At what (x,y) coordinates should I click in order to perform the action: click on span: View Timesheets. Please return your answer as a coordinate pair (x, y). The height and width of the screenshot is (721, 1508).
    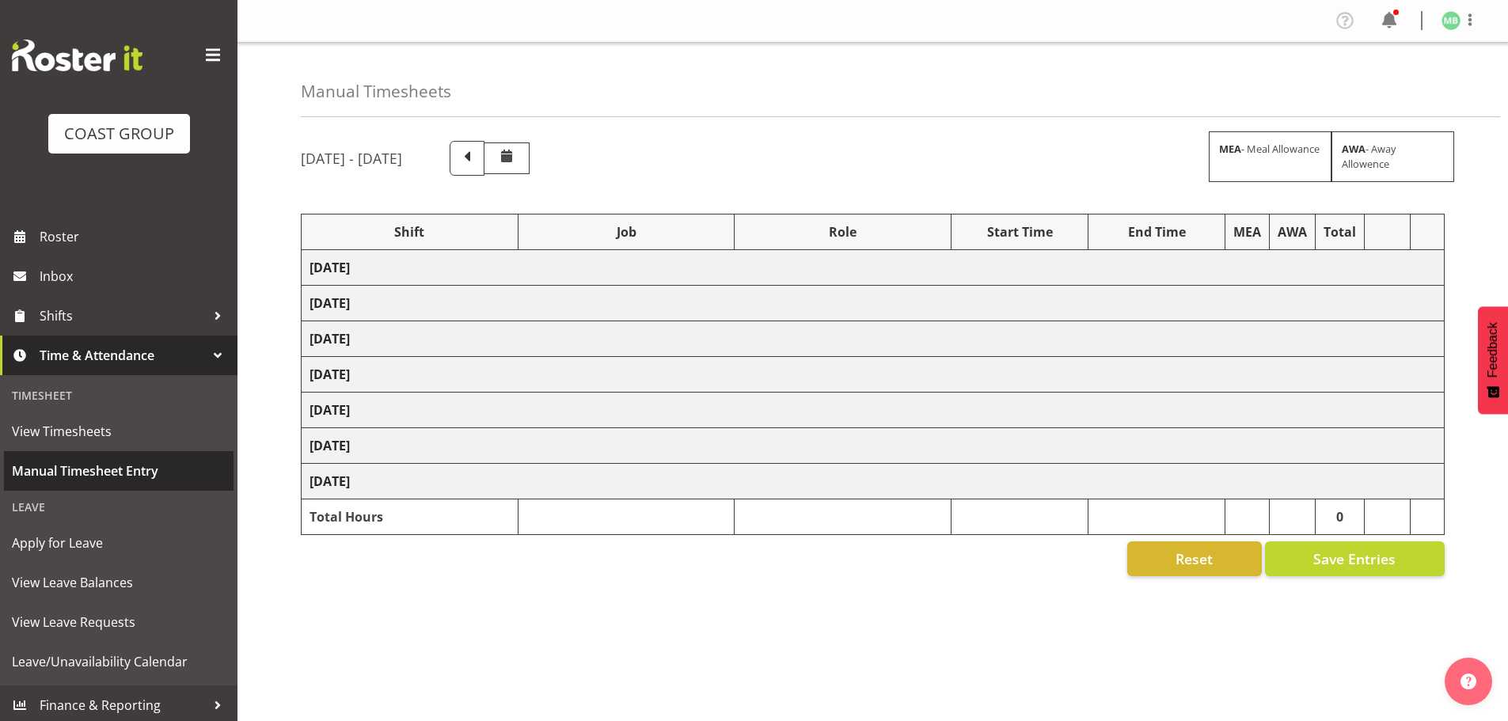
    Looking at the image, I should click on (119, 432).